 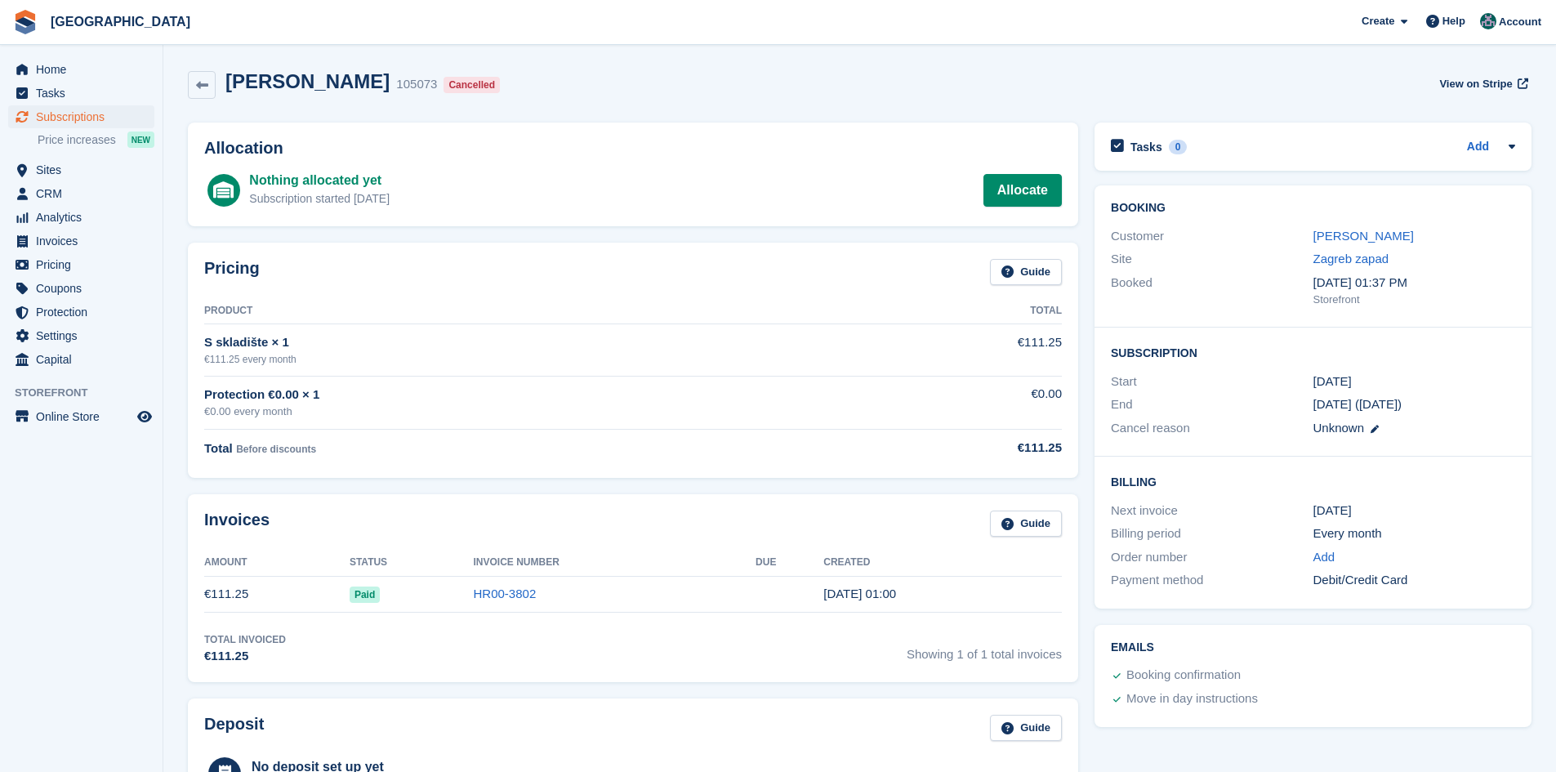 I want to click on span: Tasks, so click(x=85, y=93).